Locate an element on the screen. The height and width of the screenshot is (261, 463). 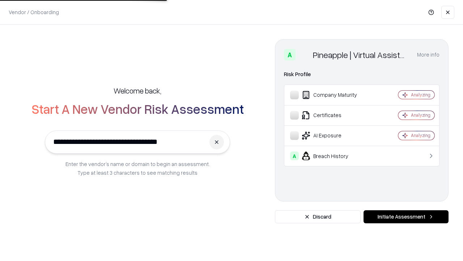
img: Pineapple | Virtual Assistant Agency is located at coordinates (304, 55).